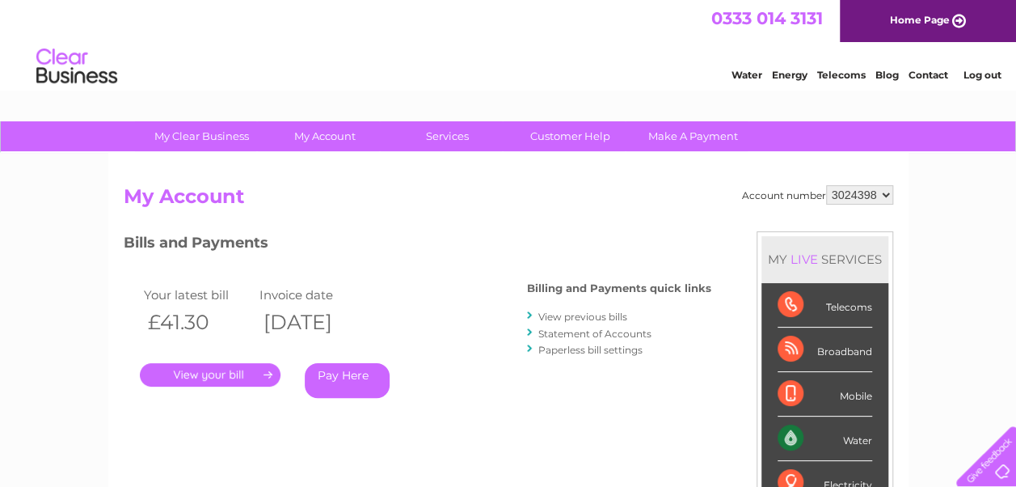 The height and width of the screenshot is (487, 1016). I want to click on td: Your latest bill, so click(198, 294).